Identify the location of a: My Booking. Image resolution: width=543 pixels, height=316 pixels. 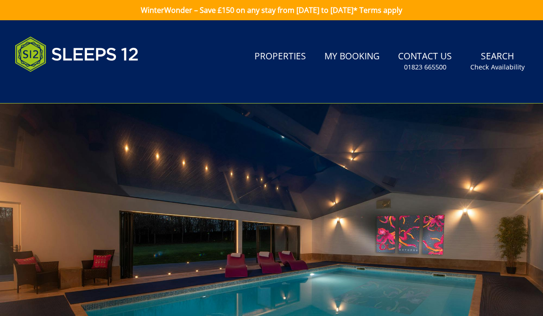
(352, 57).